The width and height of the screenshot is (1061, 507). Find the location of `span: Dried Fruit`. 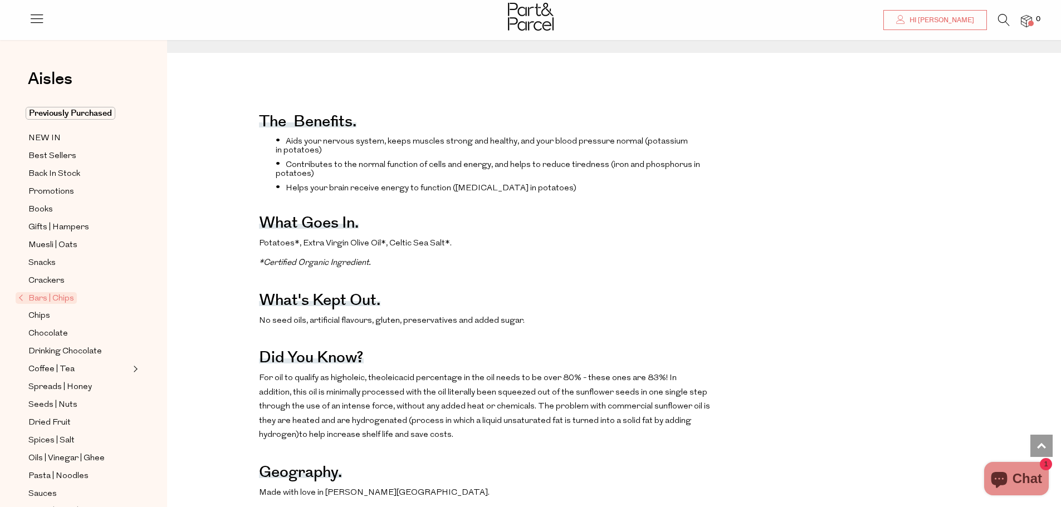

span: Dried Fruit is located at coordinates (50, 423).